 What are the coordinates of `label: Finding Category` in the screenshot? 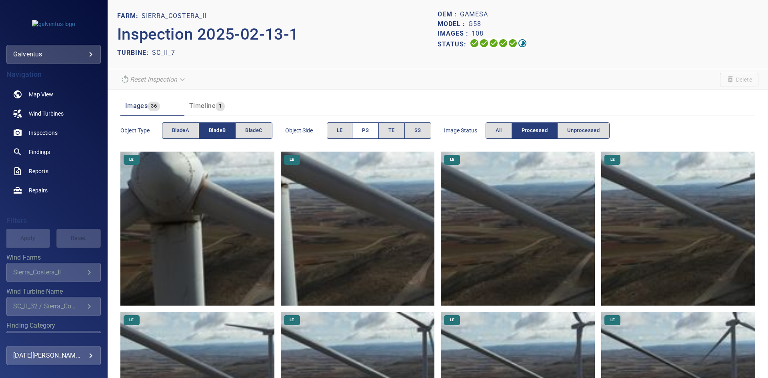 It's located at (54, 326).